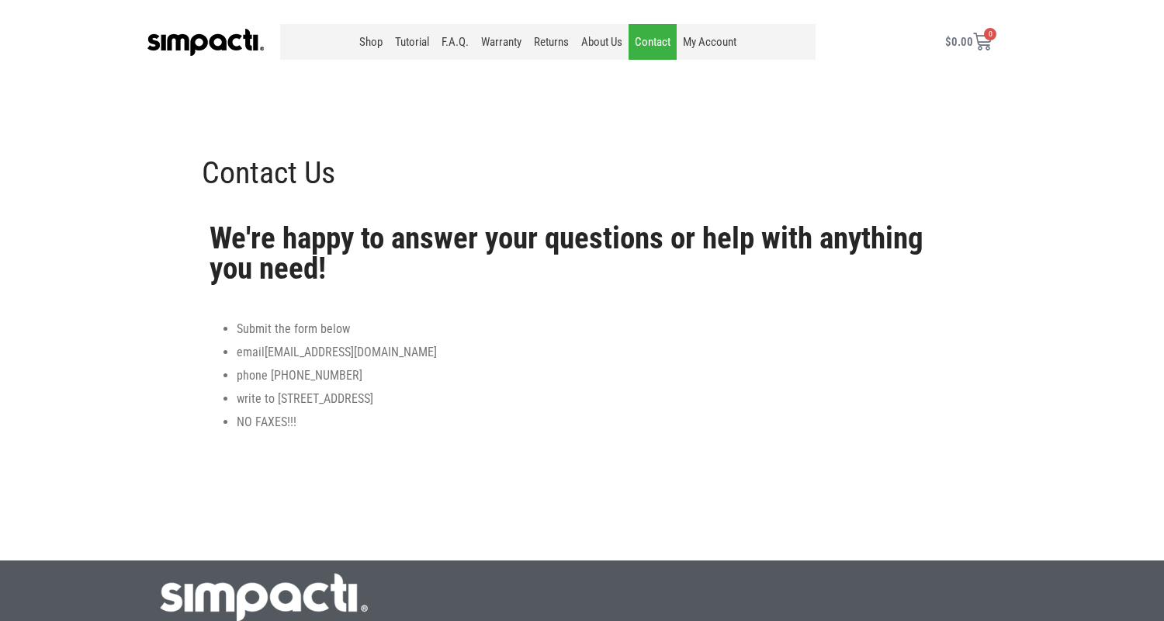 This screenshot has height=621, width=1164. Describe the element at coordinates (371, 42) in the screenshot. I see `a: Shop` at that location.